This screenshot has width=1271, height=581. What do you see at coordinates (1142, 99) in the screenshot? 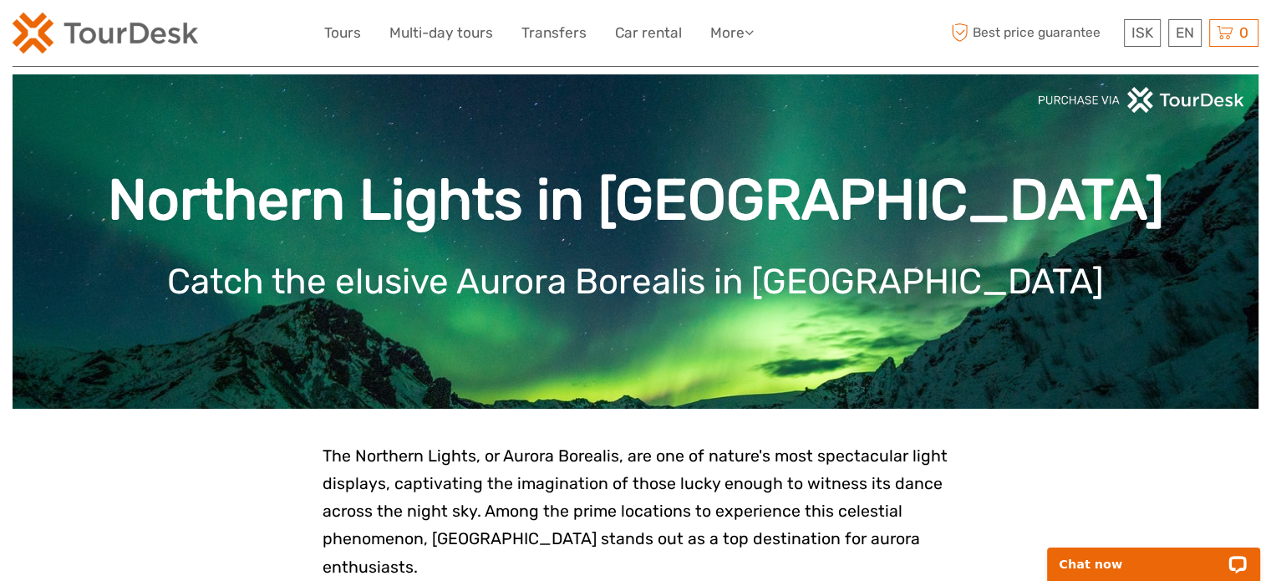
I see `img: PurchaseViaTourDeskwhite.png` at bounding box center [1142, 99].